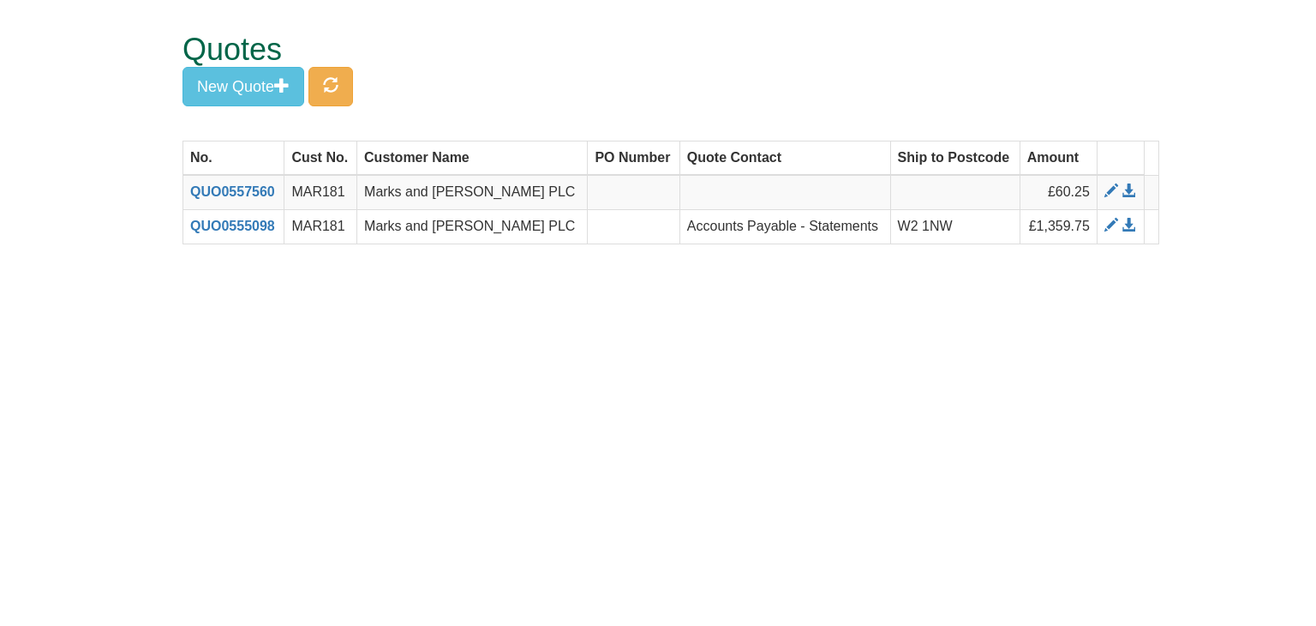 Image resolution: width=1316 pixels, height=626 pixels. What do you see at coordinates (785, 227) in the screenshot?
I see `td: Accounts Payable - Statements` at bounding box center [785, 227].